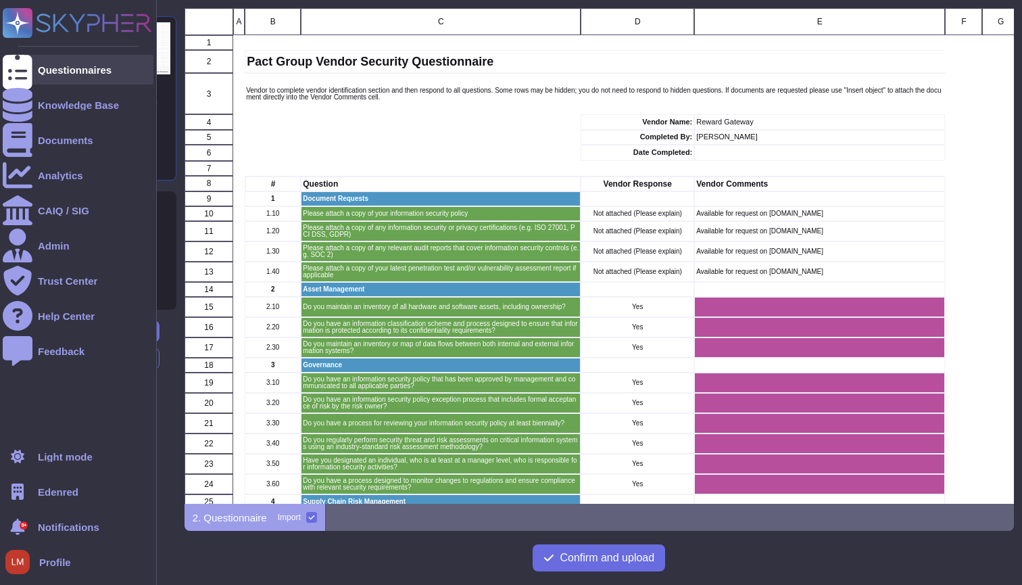 The height and width of the screenshot is (585, 1022). I want to click on div: 6, so click(209, 153).